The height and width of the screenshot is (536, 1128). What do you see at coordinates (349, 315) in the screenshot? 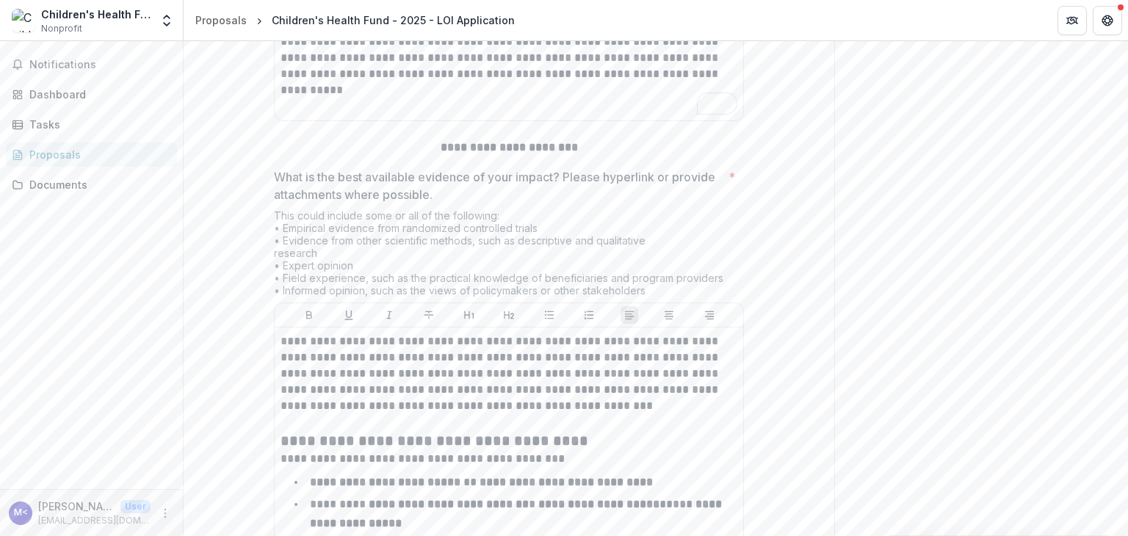
I see `button: Underline` at bounding box center [349, 315].